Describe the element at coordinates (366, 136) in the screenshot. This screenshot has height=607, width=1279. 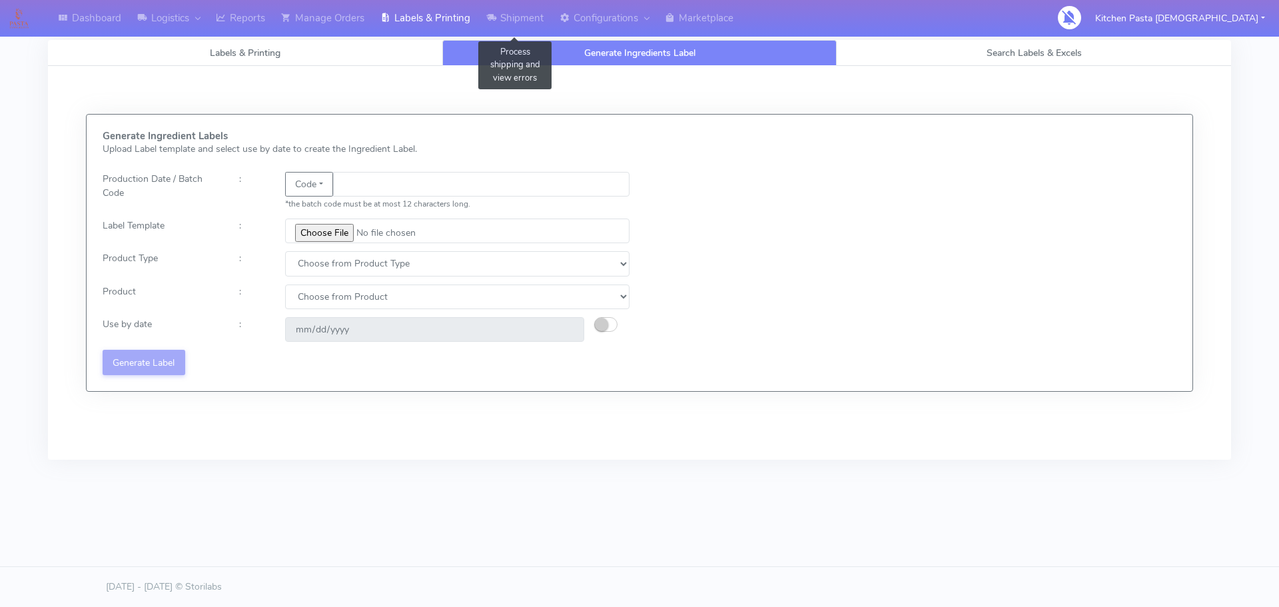
I see `h5: Generate Ingredient Labels` at that location.